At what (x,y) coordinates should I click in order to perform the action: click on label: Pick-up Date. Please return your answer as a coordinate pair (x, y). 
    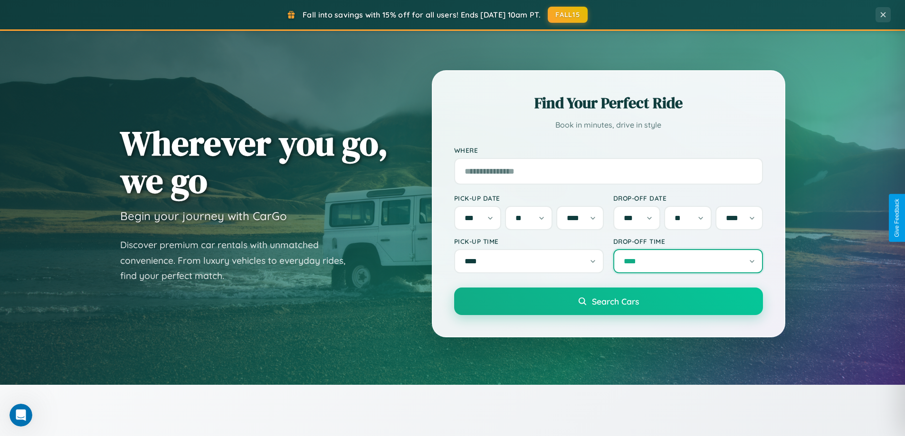
    Looking at the image, I should click on (529, 198).